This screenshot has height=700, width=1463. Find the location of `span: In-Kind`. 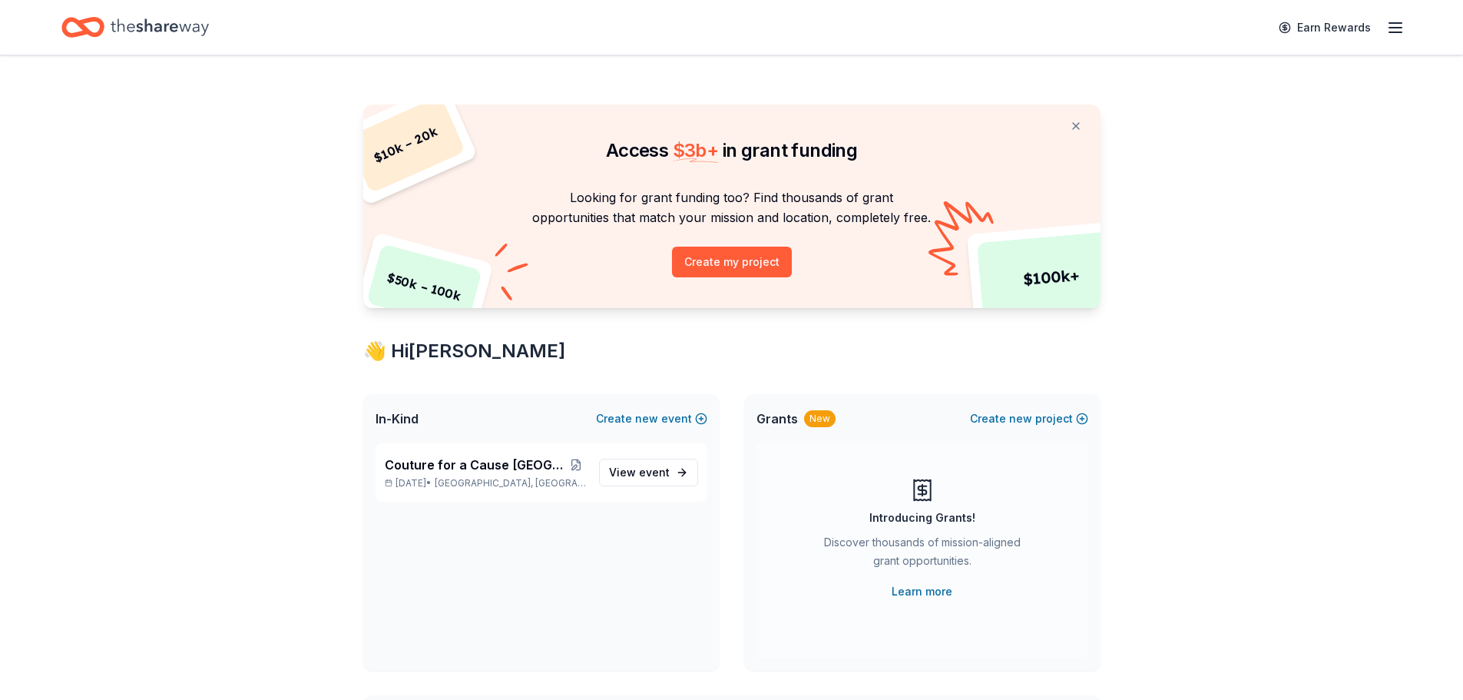

span: In-Kind is located at coordinates (397, 419).